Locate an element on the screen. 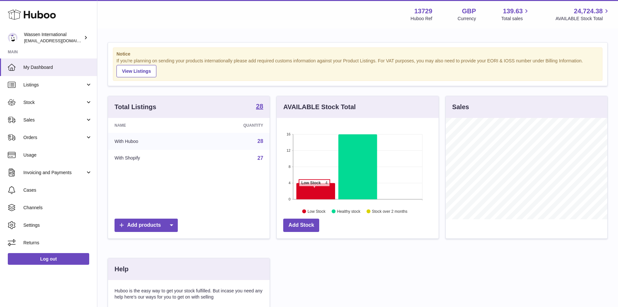 The image size is (618, 307). span: Returns is located at coordinates (58, 242).